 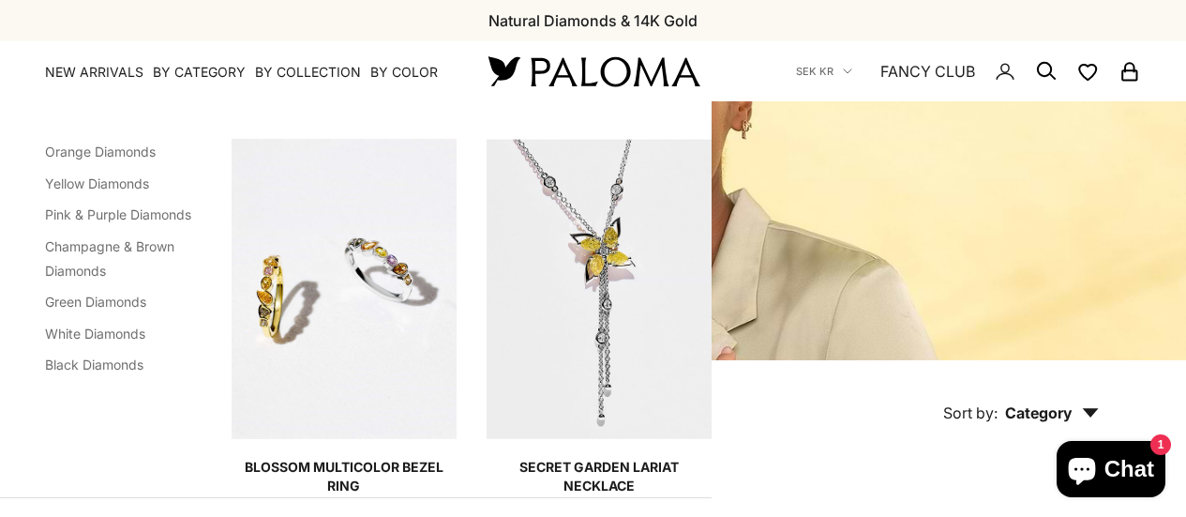 What do you see at coordinates (244, 72) in the screenshot?
I see `nav: Primary navigation` at bounding box center [244, 72].